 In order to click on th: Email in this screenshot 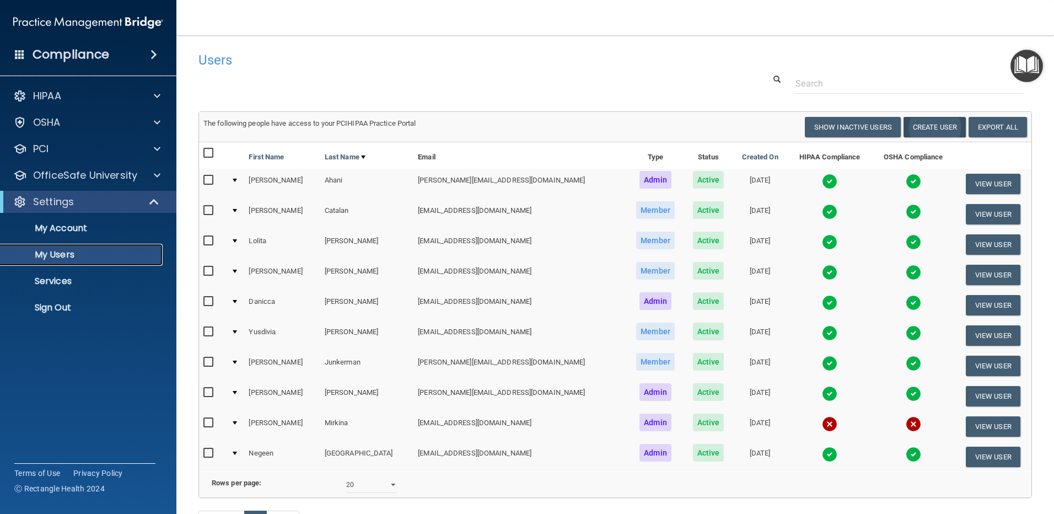, I will do `click(520, 155)`.